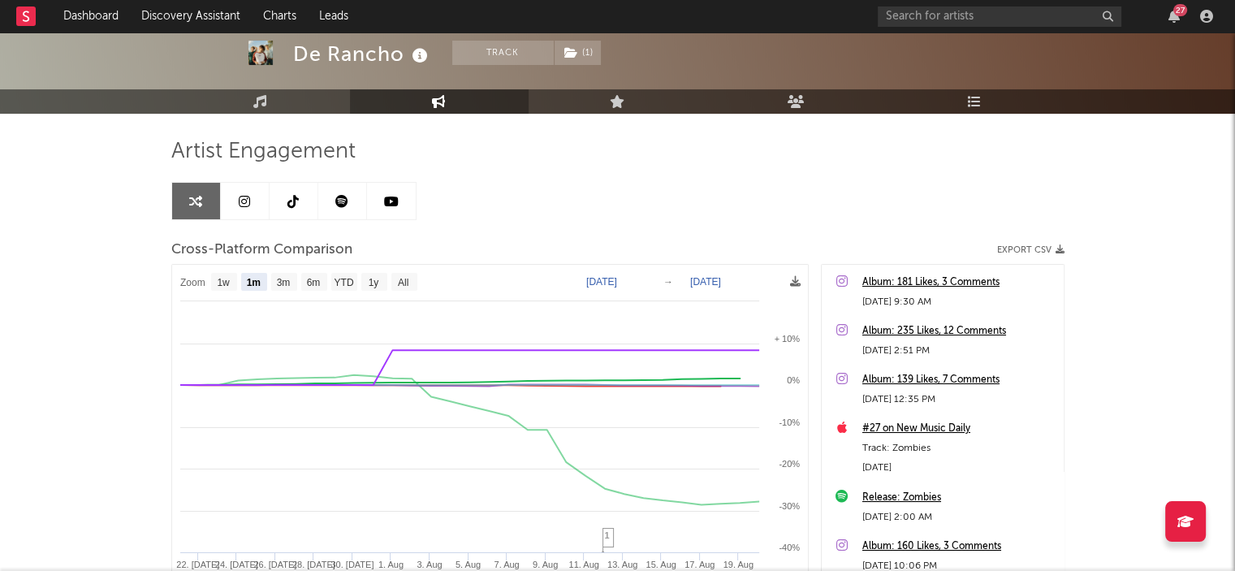 The height and width of the screenshot is (571, 1235). What do you see at coordinates (261, 250) in the screenshot?
I see `span: Cross-Platform Comparison` at bounding box center [261, 250].